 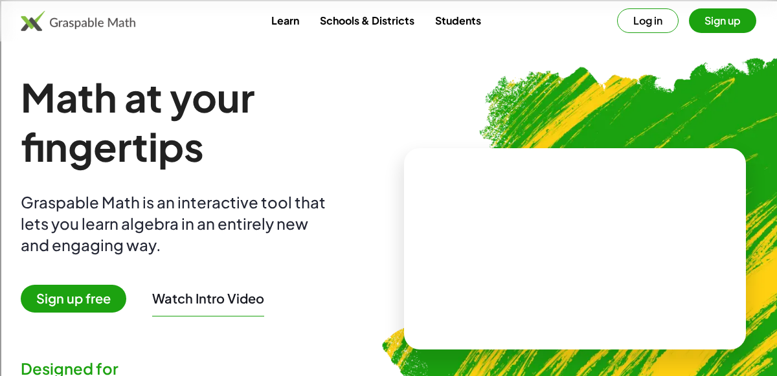 I want to click on div: Rename, so click(x=389, y=81).